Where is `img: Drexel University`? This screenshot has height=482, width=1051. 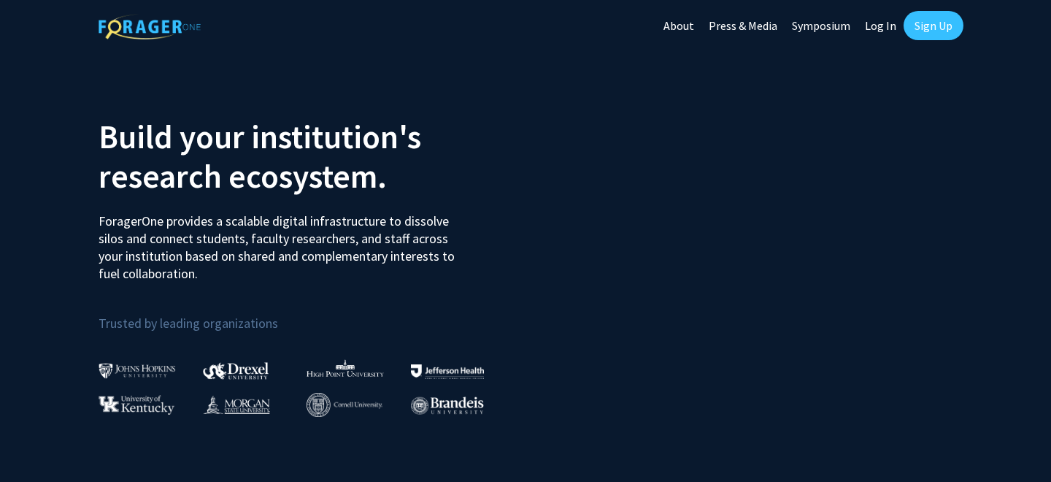
img: Drexel University is located at coordinates (236, 370).